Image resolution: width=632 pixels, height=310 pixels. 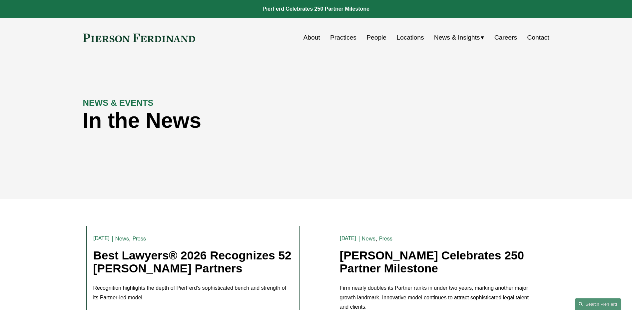 I want to click on a: Locations, so click(x=410, y=38).